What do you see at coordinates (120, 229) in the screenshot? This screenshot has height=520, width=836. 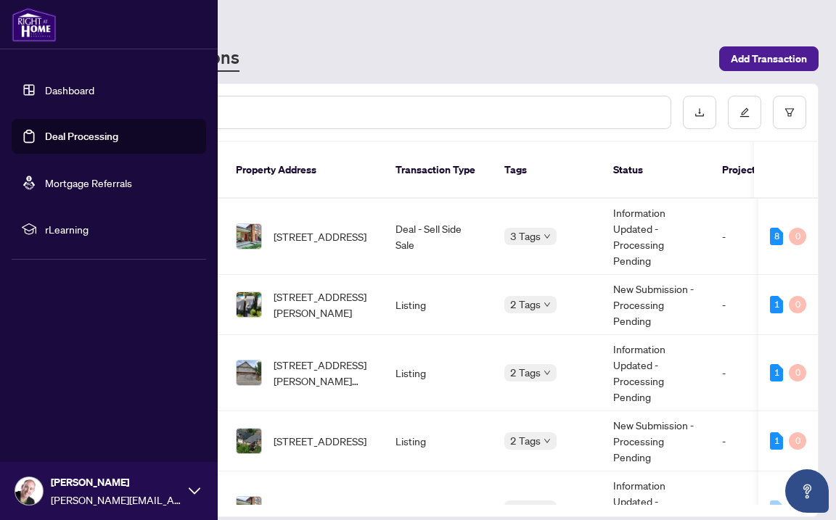 I see `span: rLearning` at bounding box center [120, 229].